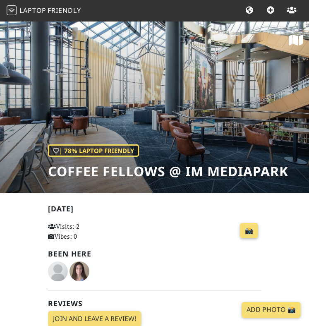 The height and width of the screenshot is (326, 309). Describe the element at coordinates (59, 271) in the screenshot. I see `span: Niklas` at that location.